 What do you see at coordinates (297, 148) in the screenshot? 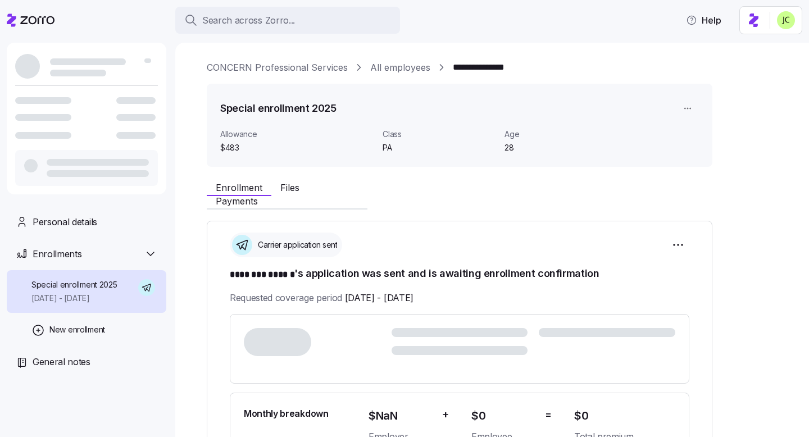
I see `span: $483` at bounding box center [297, 148].